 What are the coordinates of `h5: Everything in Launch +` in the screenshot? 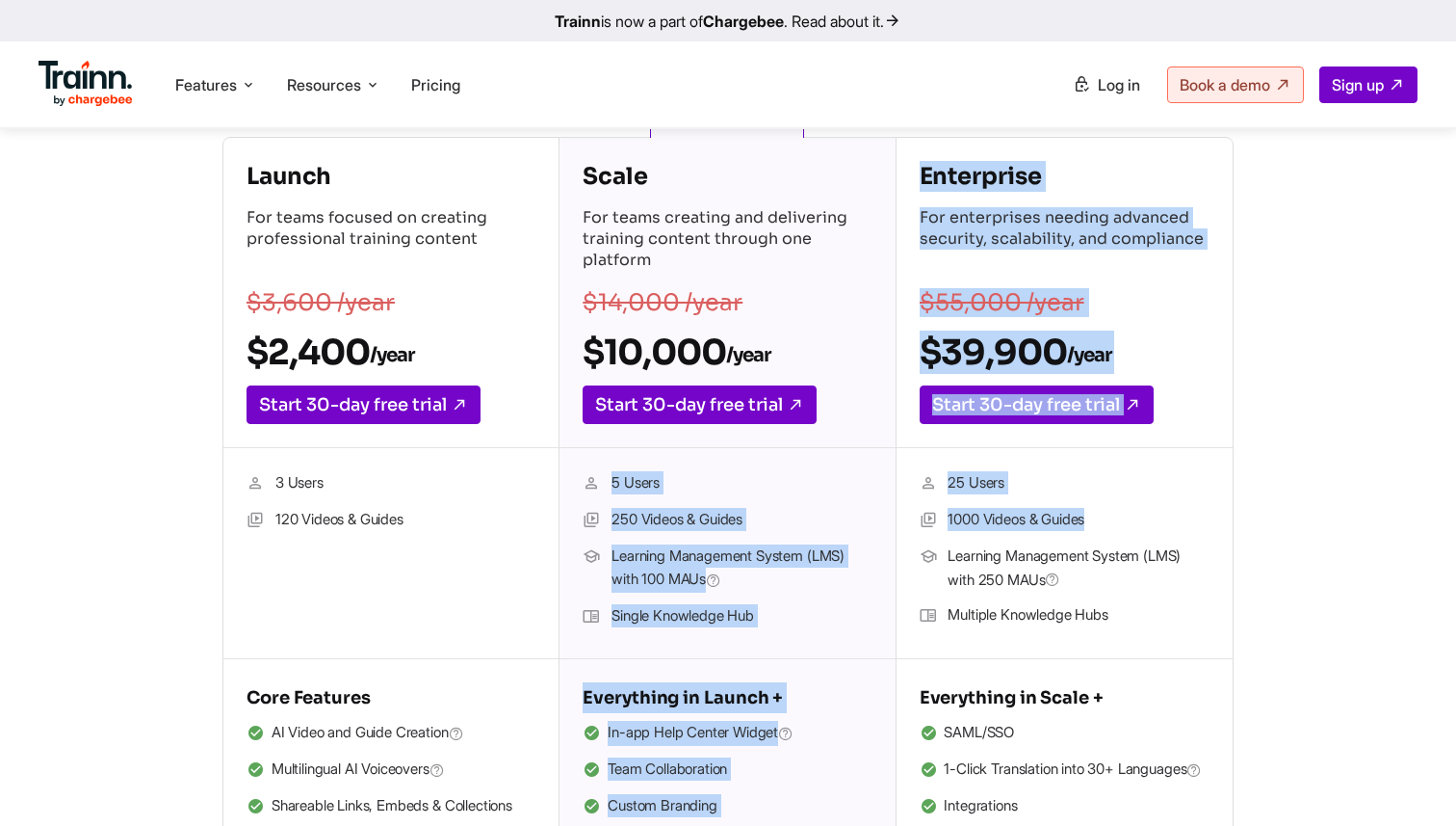 It's located at (727, 698).